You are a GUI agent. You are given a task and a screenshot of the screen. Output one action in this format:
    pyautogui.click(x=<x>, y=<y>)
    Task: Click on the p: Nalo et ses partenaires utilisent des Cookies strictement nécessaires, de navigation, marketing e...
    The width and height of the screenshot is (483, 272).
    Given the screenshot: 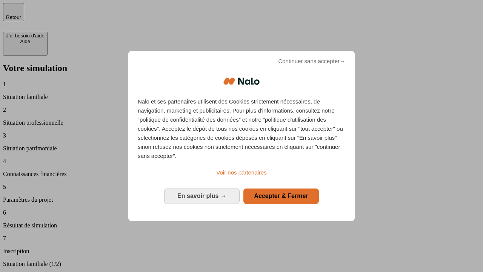 What is the action you would take?
    pyautogui.click(x=242, y=129)
    